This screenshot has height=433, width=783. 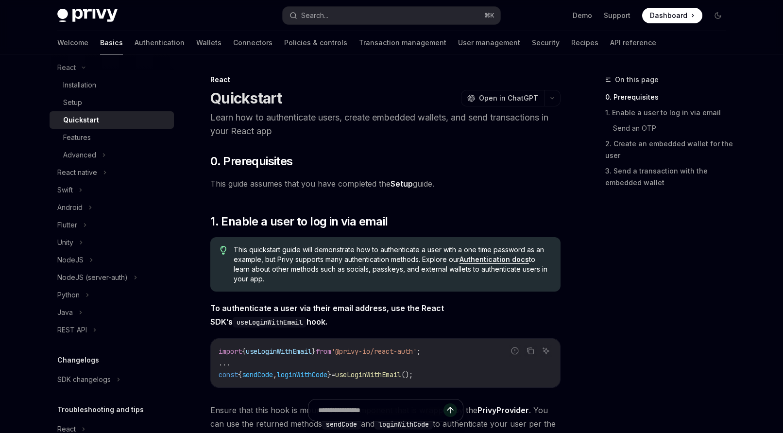 I want to click on a: Quickstart, so click(x=112, y=120).